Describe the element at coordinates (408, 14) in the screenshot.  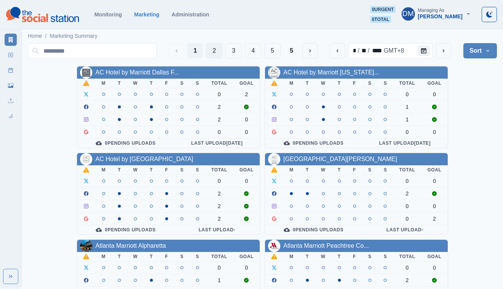
I see `div: Darwin Manalo` at that location.